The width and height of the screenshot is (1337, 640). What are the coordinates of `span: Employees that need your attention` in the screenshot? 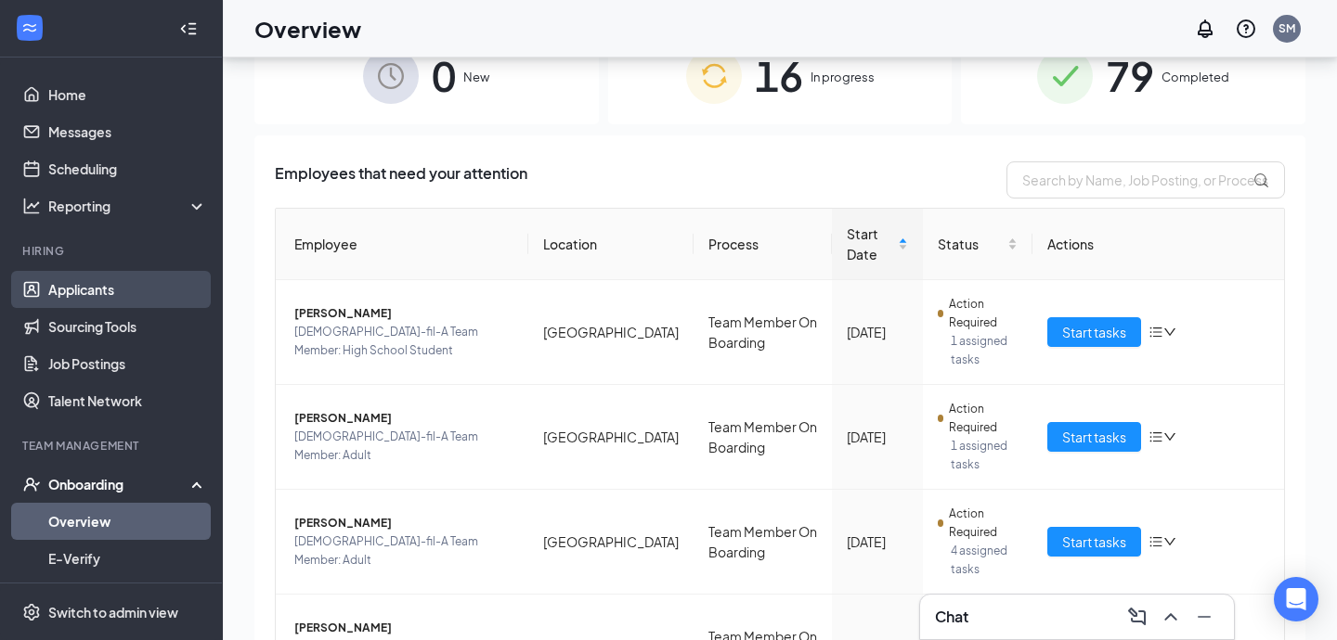 It's located at (401, 180).